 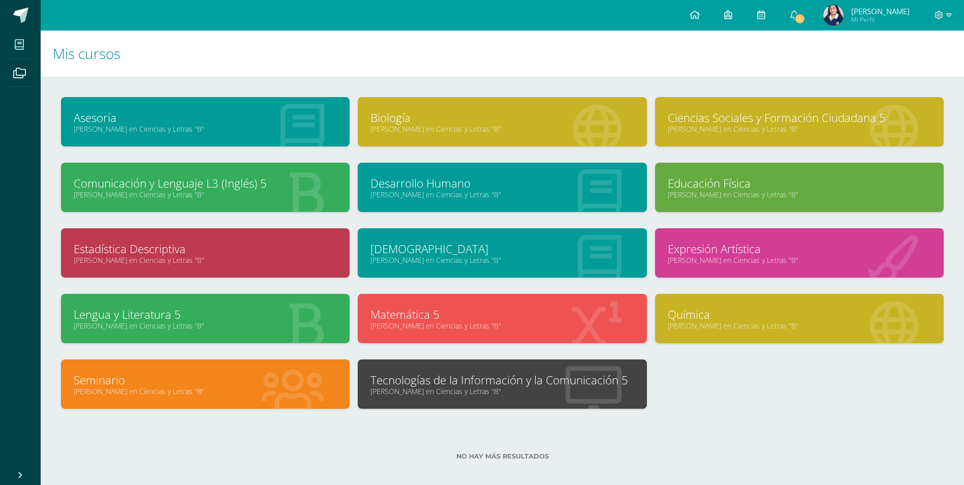 I want to click on label: No hay más resultados, so click(x=502, y=456).